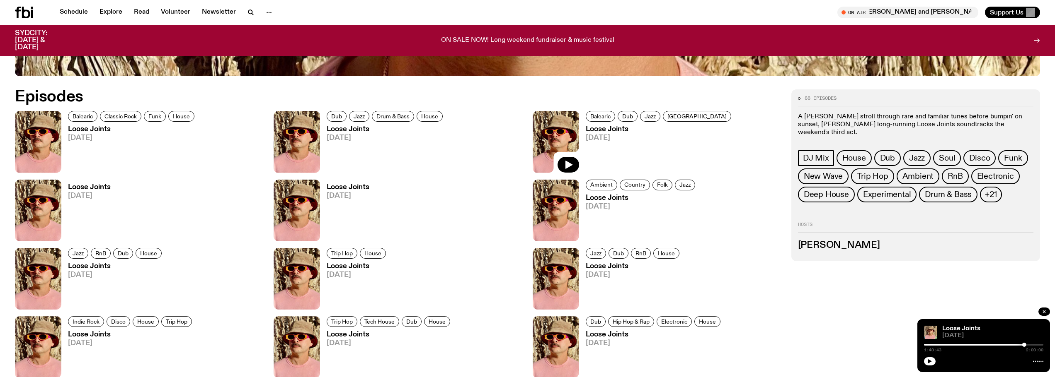  I want to click on a: Explore, so click(111, 12).